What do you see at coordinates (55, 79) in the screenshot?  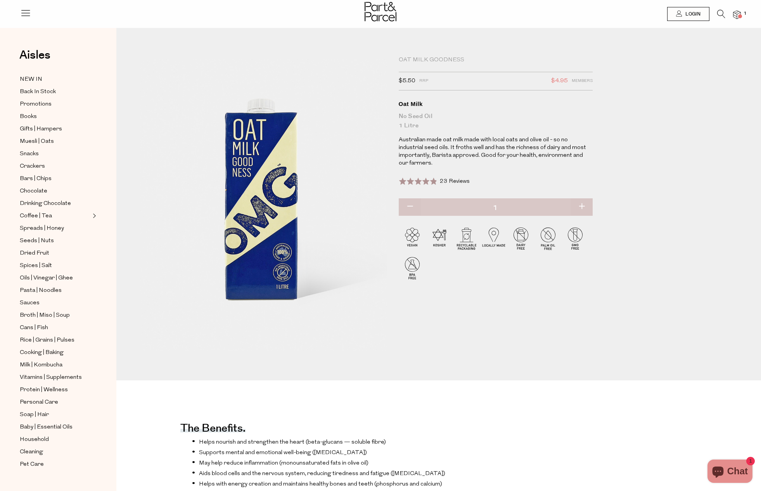 I see `a: NEW IN` at bounding box center [55, 79].